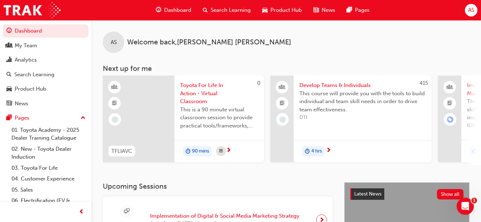 The height and width of the screenshot is (222, 481). I want to click on a: 05. Sales, so click(48, 190).